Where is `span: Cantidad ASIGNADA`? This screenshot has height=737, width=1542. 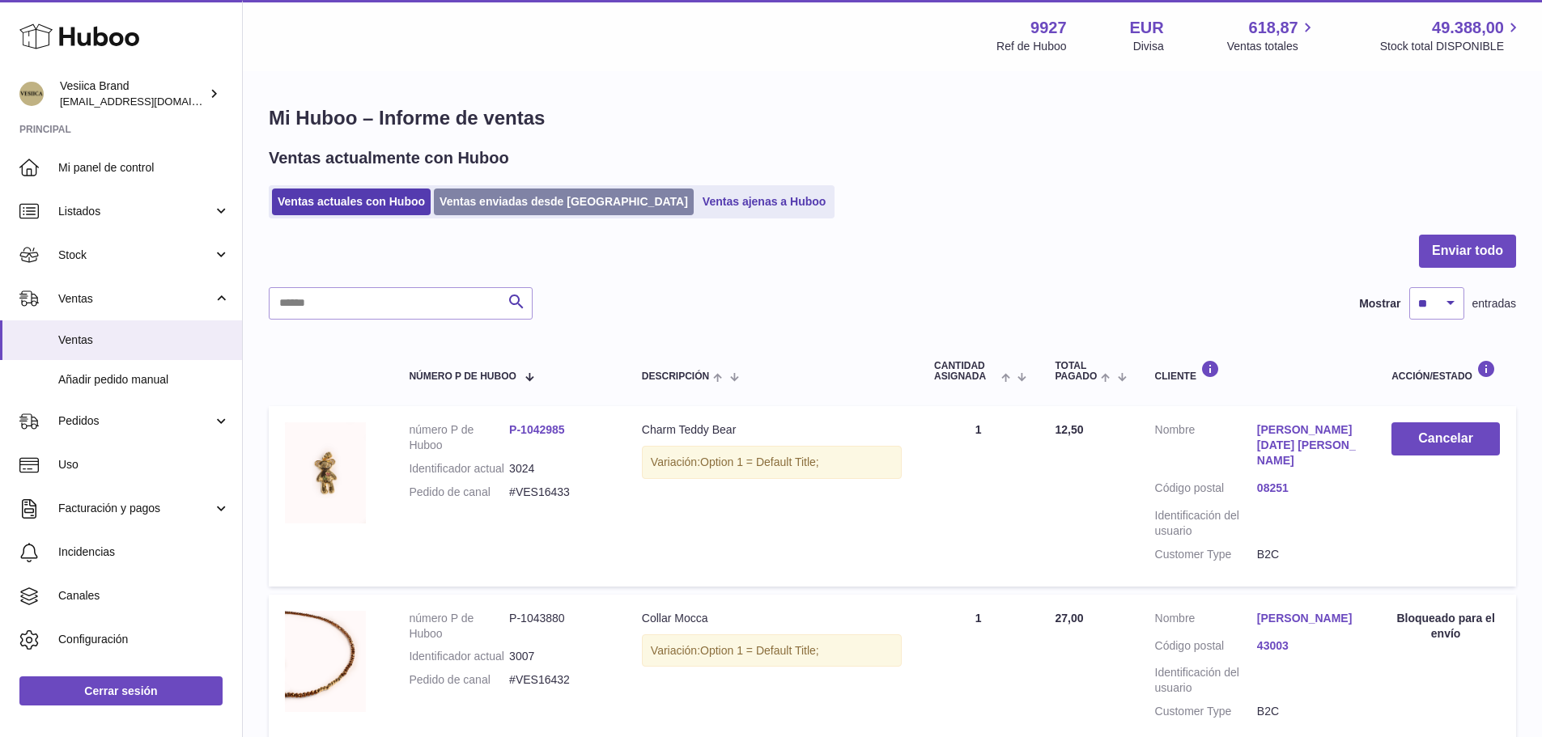
span: Cantidad ASIGNADA is located at coordinates (966, 371).